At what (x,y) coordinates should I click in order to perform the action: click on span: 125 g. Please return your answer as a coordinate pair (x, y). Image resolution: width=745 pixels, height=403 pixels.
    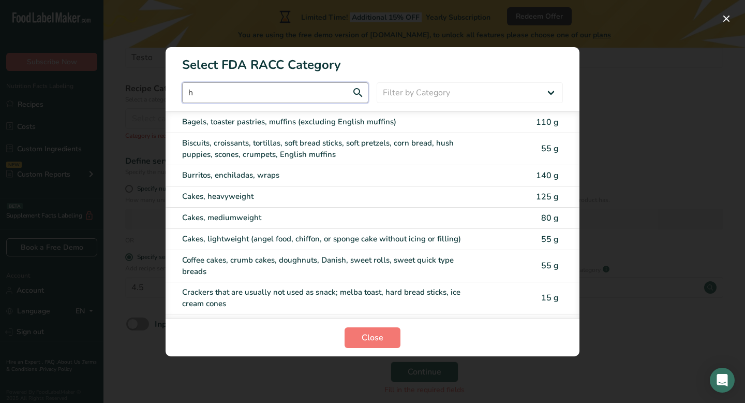
    Looking at the image, I should click on (548, 197).